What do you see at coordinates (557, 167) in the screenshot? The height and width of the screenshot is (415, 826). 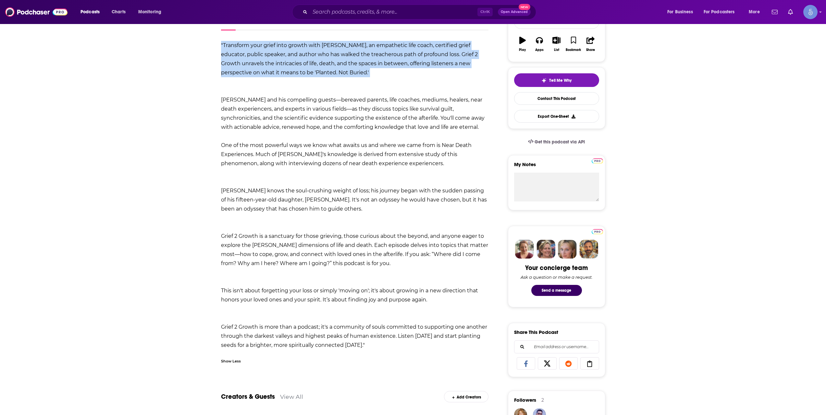 I see `label: My Notes` at bounding box center [557, 167].